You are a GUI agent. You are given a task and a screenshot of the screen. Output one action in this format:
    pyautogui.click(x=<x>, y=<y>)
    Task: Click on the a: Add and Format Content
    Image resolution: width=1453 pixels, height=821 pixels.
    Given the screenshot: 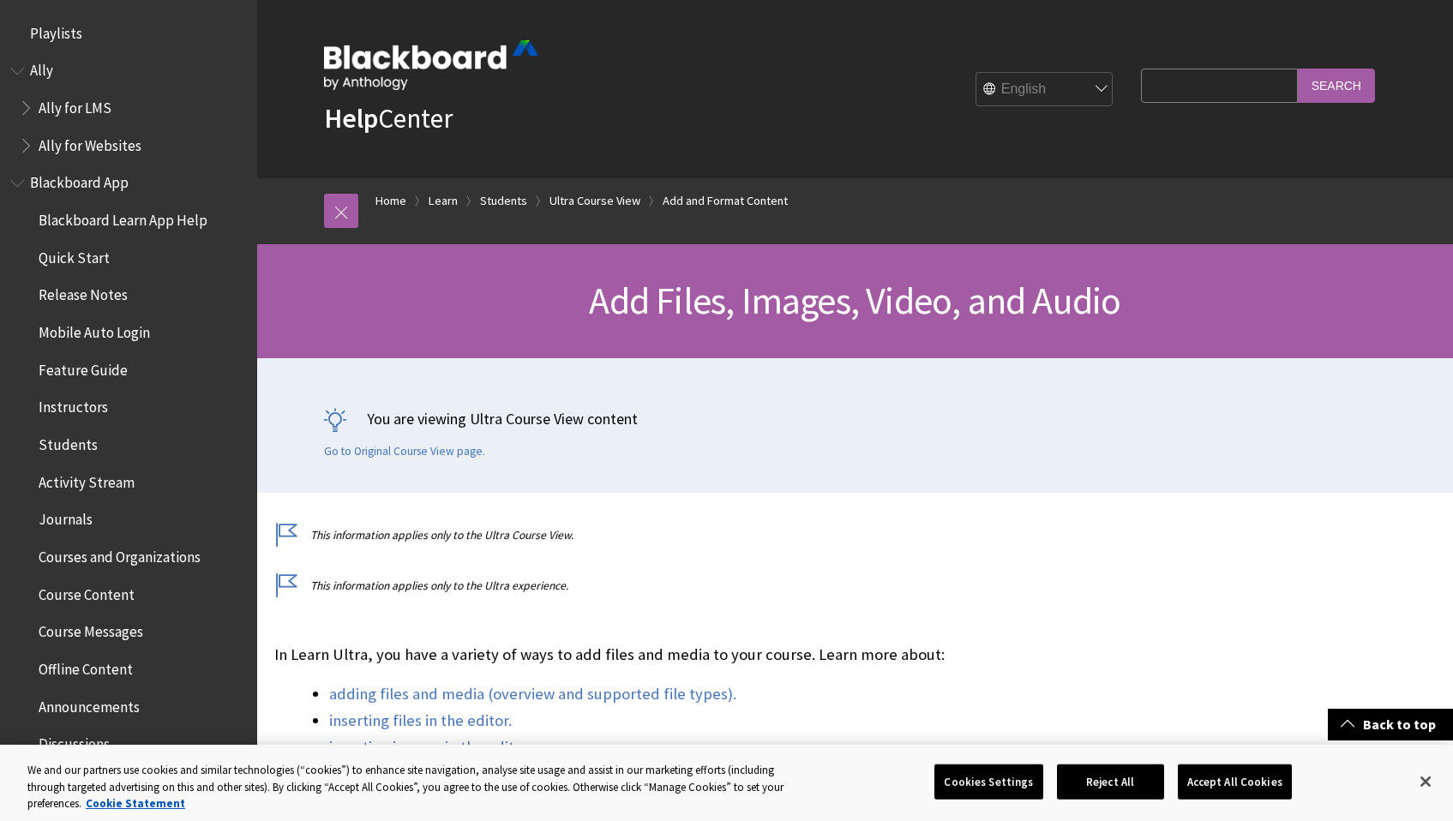 What is the action you would take?
    pyautogui.click(x=725, y=201)
    